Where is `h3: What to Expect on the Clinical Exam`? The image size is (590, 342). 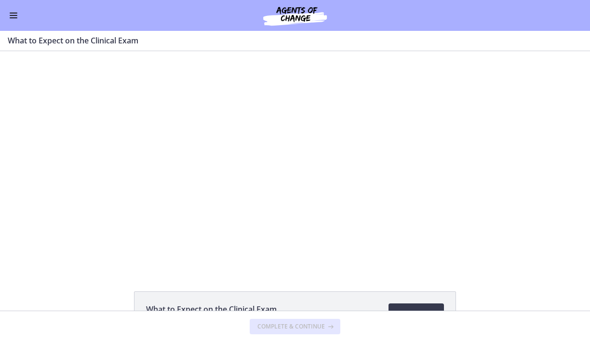
h3: What to Expect on the Clinical Exam is located at coordinates (289, 41).